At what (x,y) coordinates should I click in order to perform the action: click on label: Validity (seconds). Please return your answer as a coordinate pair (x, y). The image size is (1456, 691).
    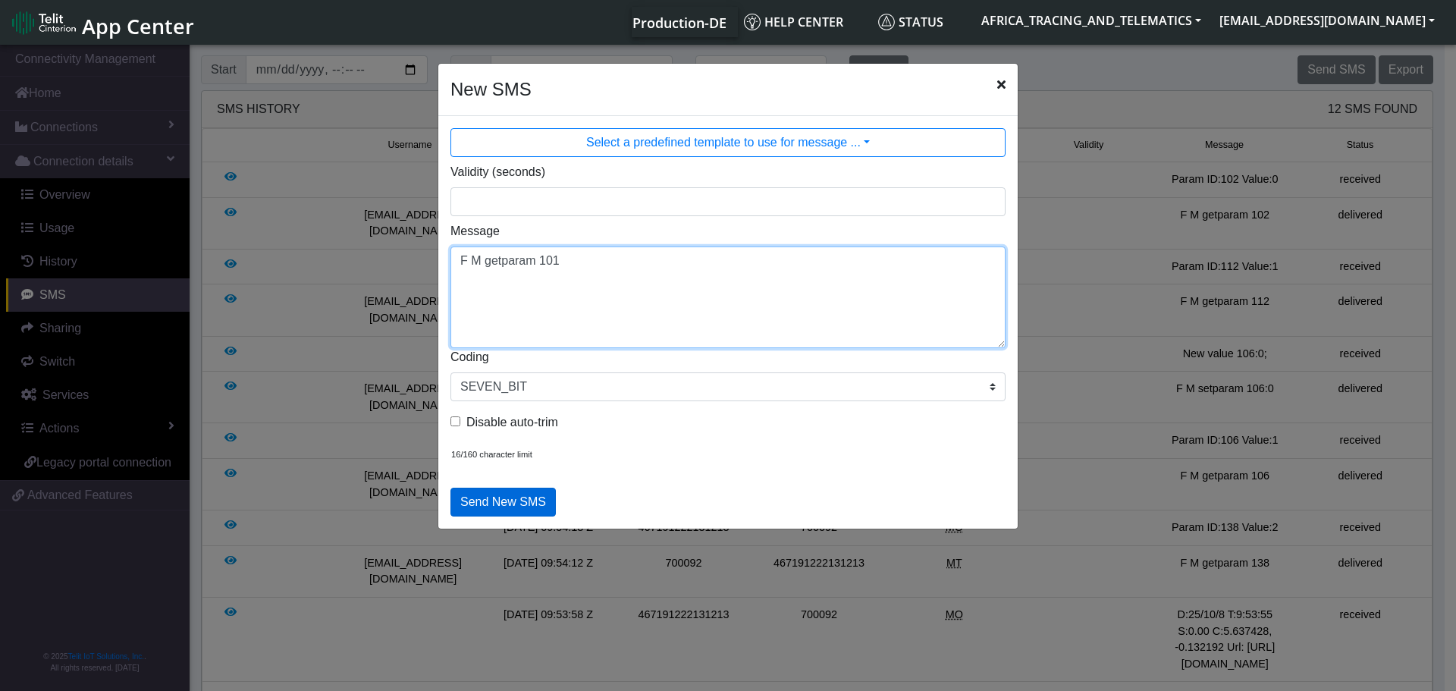
    Looking at the image, I should click on (497, 172).